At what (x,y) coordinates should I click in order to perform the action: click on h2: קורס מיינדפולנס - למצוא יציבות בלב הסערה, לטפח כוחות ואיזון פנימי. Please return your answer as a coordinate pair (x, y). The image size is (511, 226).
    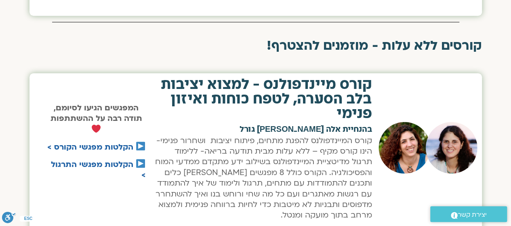
    Looking at the image, I should click on (263, 99).